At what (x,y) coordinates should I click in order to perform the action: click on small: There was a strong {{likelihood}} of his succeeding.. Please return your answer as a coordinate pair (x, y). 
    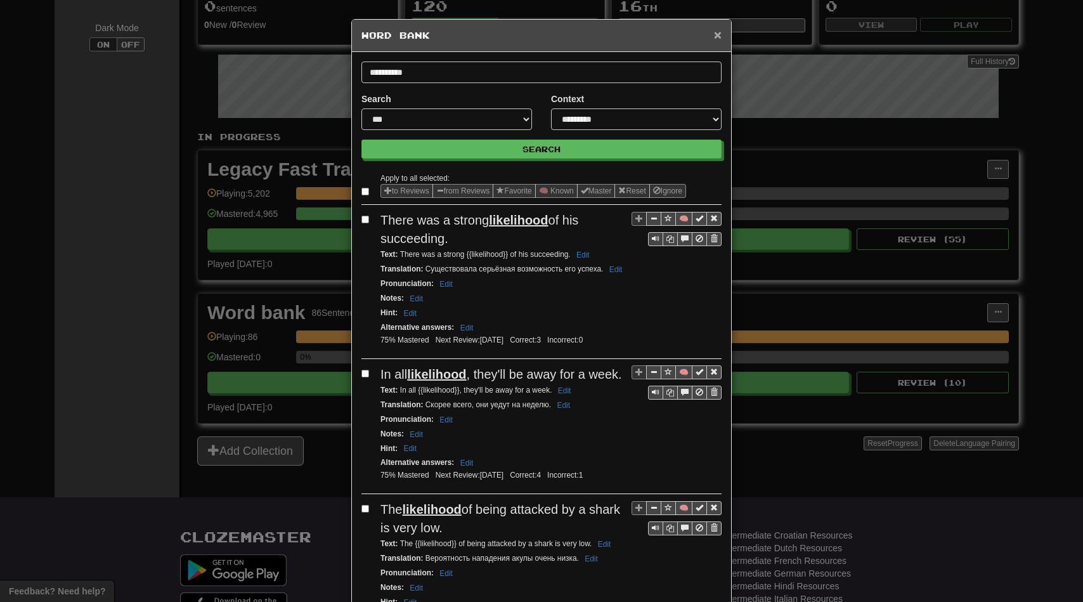
    Looking at the image, I should click on (487, 254).